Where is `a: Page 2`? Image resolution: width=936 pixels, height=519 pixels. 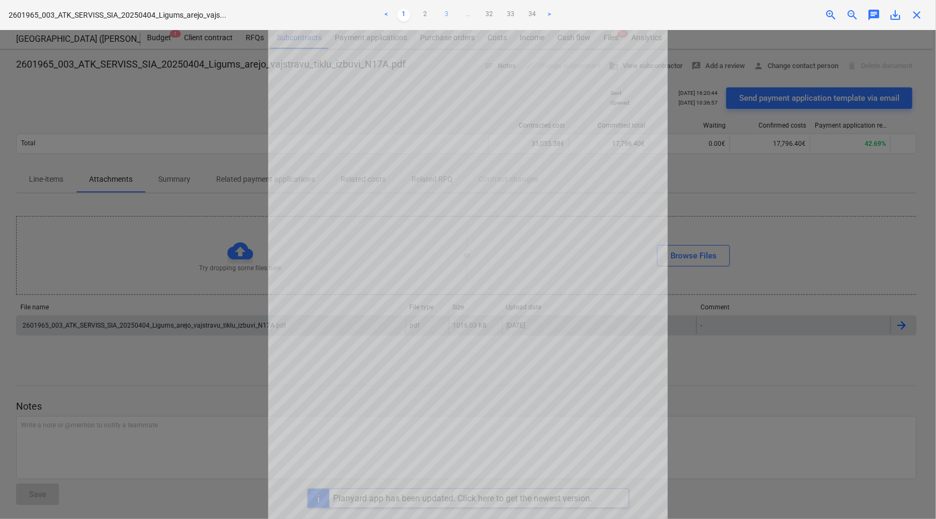
a: Page 2 is located at coordinates (425, 15).